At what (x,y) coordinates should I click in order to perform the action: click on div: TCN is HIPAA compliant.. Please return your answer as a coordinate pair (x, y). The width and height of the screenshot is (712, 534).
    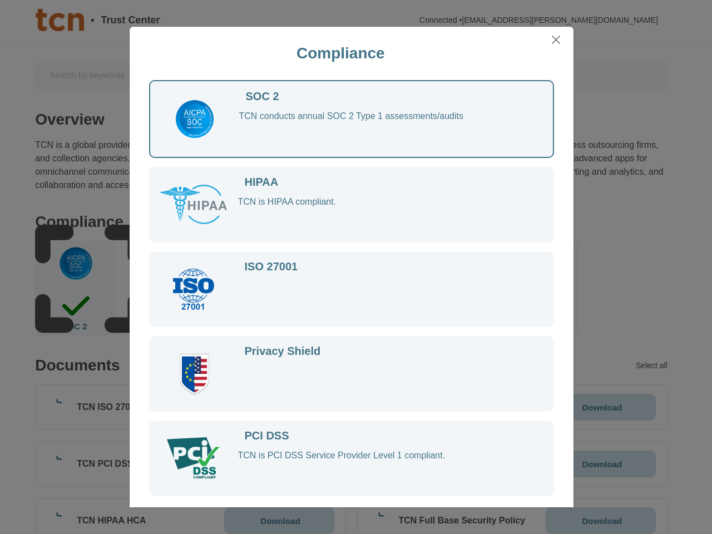
    Looking at the image, I should click on (384, 214).